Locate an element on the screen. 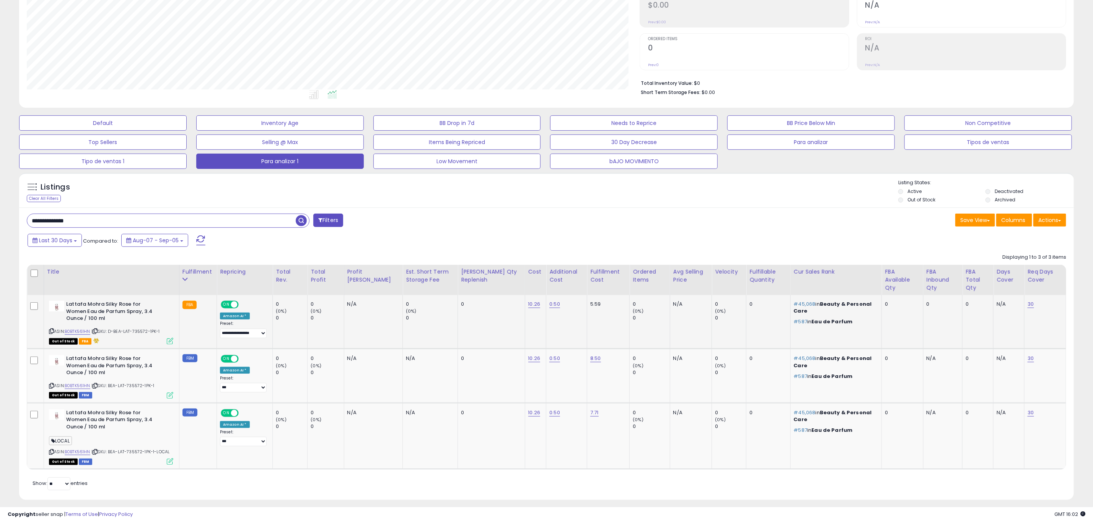 Image resolution: width=1093 pixels, height=522 pixels. button: BB Drop in 7d is located at coordinates (457, 123).